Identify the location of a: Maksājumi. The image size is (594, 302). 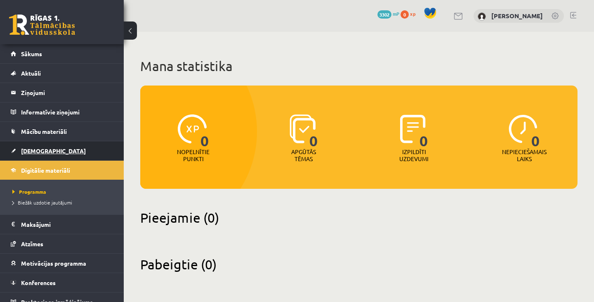
(62, 224).